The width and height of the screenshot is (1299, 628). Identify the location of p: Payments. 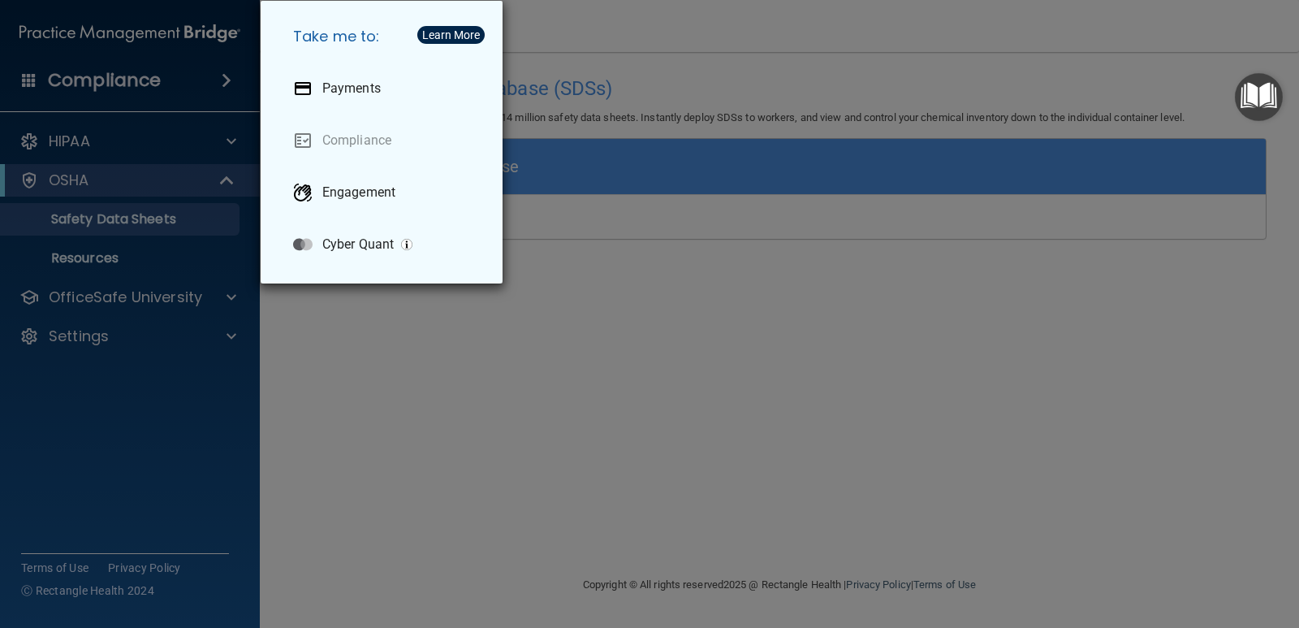
(352, 88).